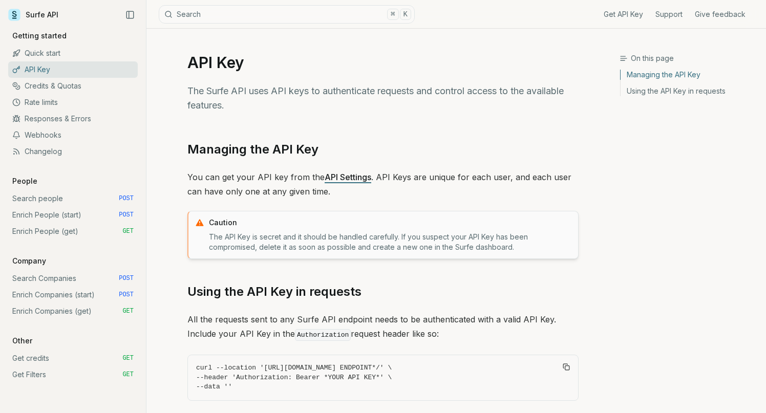  What do you see at coordinates (383, 62) in the screenshot?
I see `h1: API Key` at bounding box center [383, 62].